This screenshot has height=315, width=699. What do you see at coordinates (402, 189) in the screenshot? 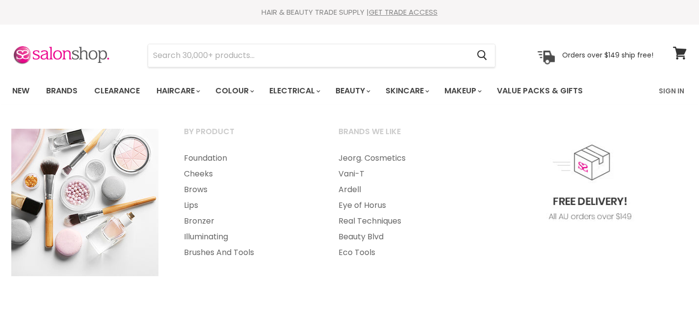
I see `a: Ardell` at bounding box center [402, 189].